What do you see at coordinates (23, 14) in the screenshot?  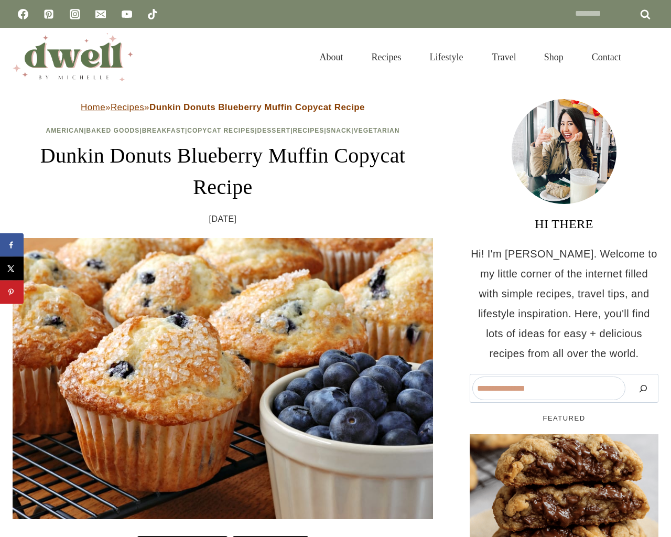 I see `a: Facebook` at bounding box center [23, 14].